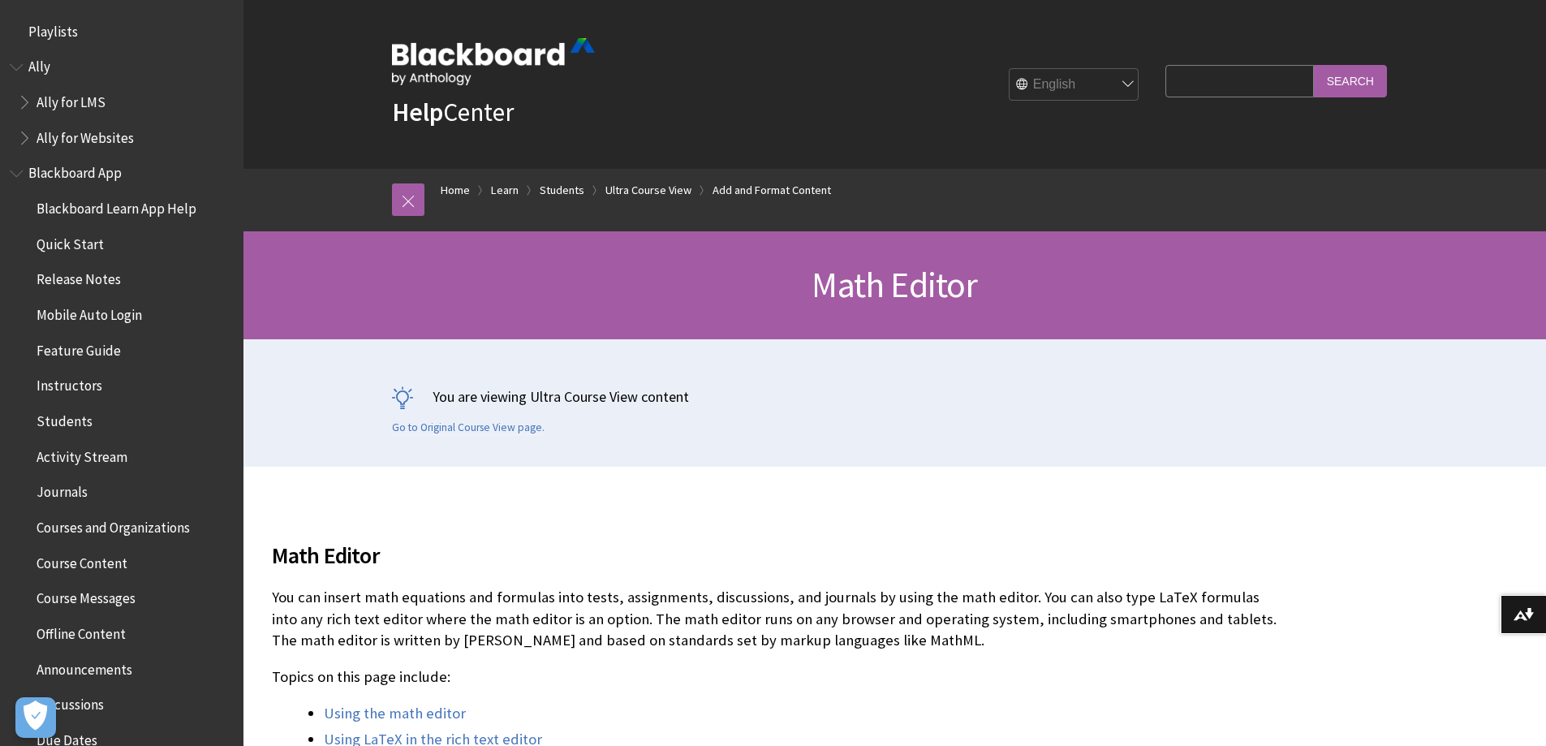 The height and width of the screenshot is (746, 1546). Describe the element at coordinates (82, 454) in the screenshot. I see `span: Activity Stream` at that location.